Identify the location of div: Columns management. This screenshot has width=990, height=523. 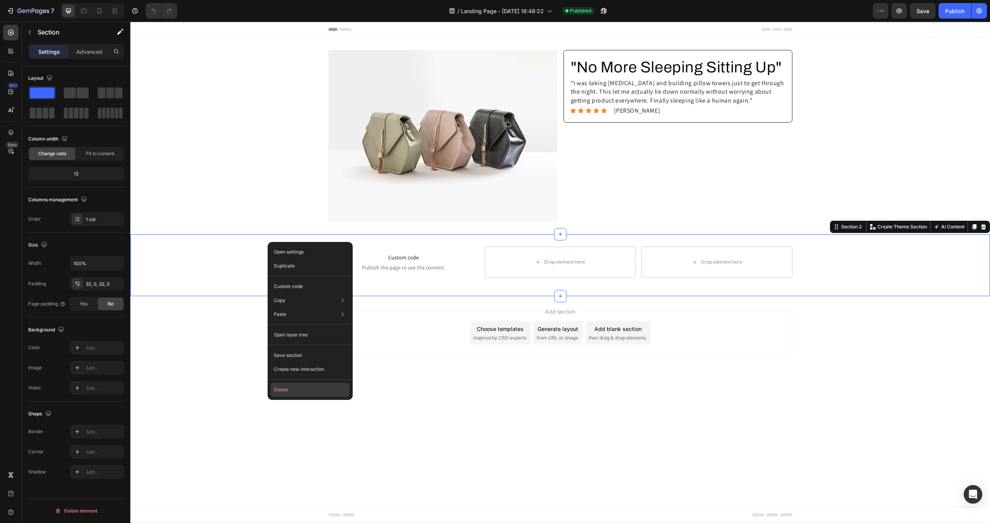
(58, 200).